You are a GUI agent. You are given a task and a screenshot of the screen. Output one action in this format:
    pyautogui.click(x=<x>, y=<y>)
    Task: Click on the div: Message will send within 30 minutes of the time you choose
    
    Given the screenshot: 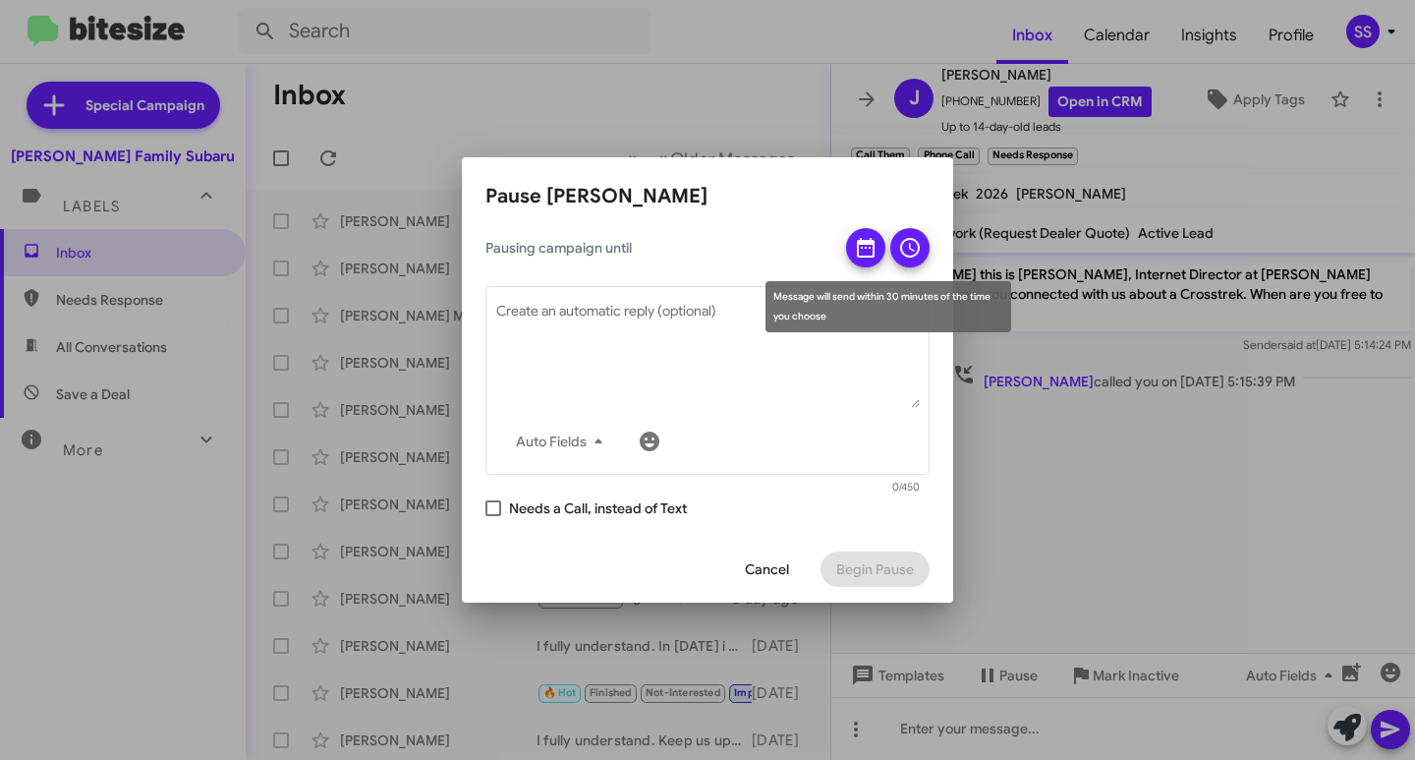 What is the action you would take?
    pyautogui.click(x=888, y=307)
    